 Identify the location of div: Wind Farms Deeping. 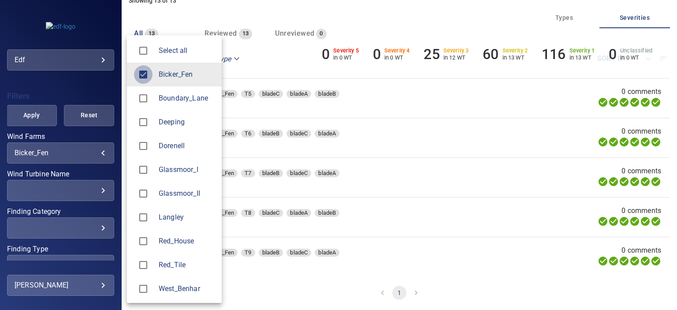
(186, 122).